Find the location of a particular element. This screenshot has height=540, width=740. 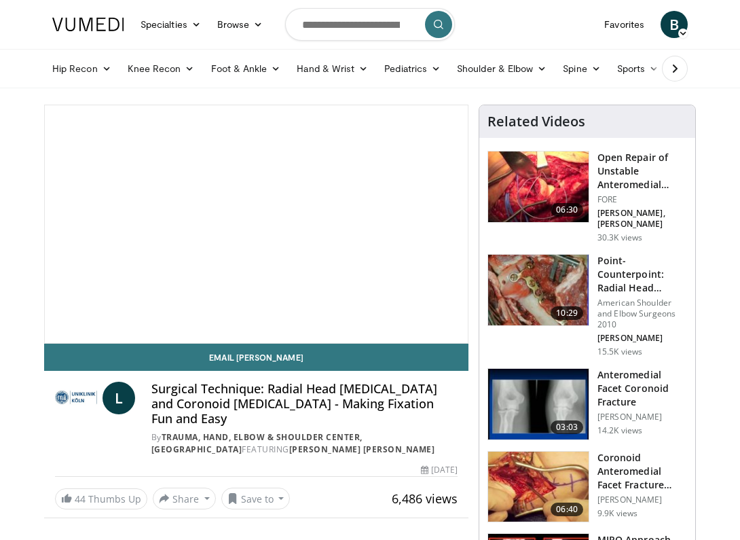

p: 9.9K views is located at coordinates (617, 513).